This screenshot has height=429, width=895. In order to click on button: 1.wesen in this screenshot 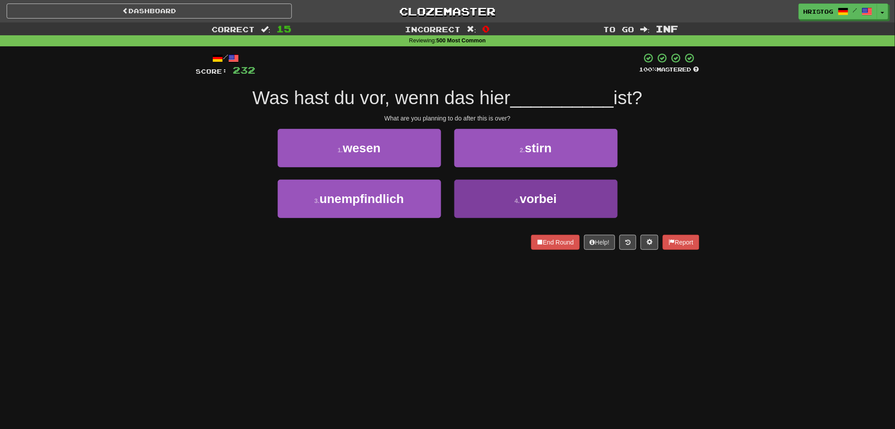, I will do `click(360, 148)`.